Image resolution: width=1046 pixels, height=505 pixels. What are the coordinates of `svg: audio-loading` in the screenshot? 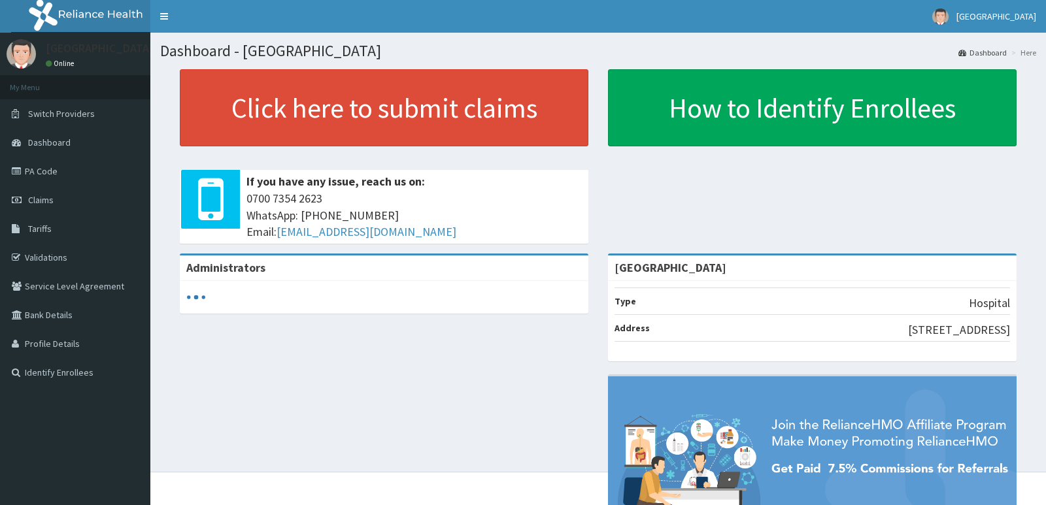 It's located at (196, 297).